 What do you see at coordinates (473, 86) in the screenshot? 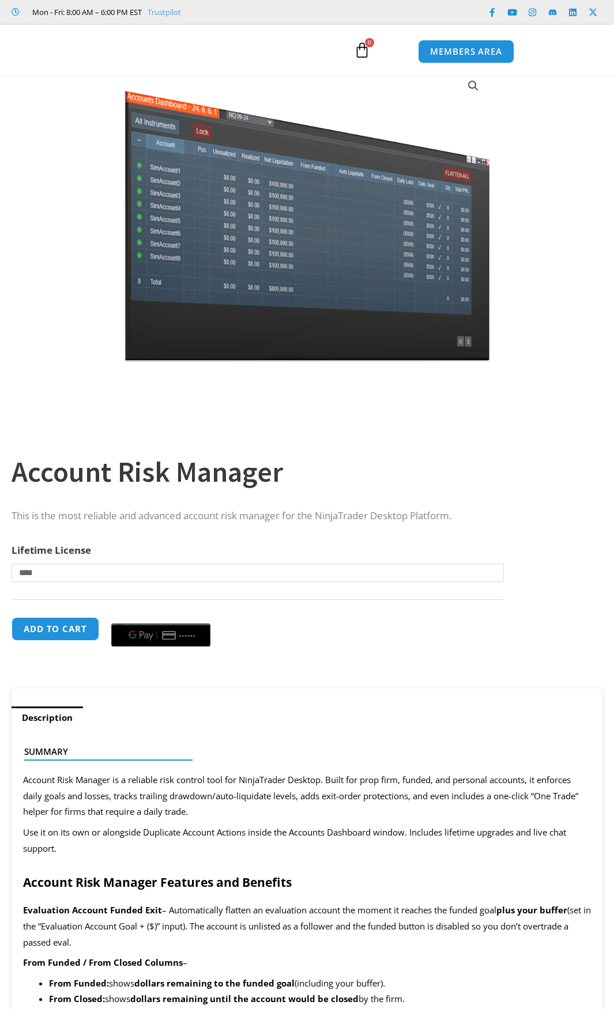
I see `a: View full-screen image gallery` at bounding box center [473, 86].